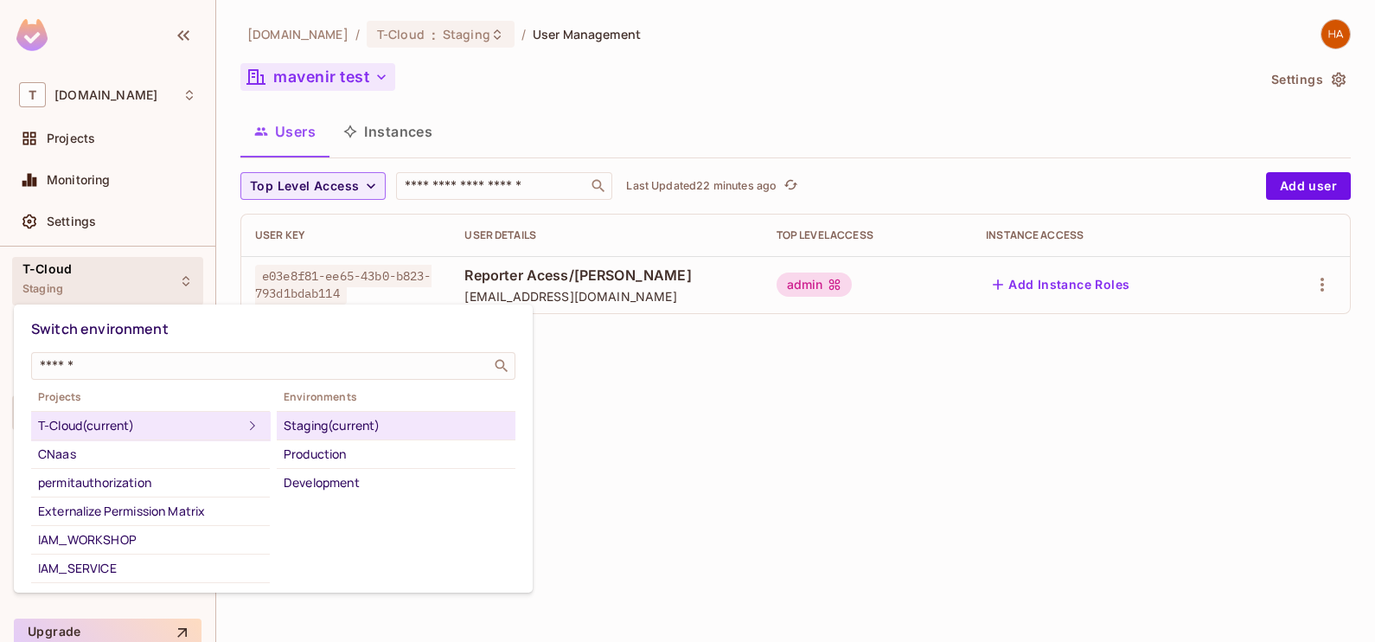 Image resolution: width=1375 pixels, height=642 pixels. What do you see at coordinates (396, 425) in the screenshot?
I see `div: Staging (current)` at bounding box center [396, 425].